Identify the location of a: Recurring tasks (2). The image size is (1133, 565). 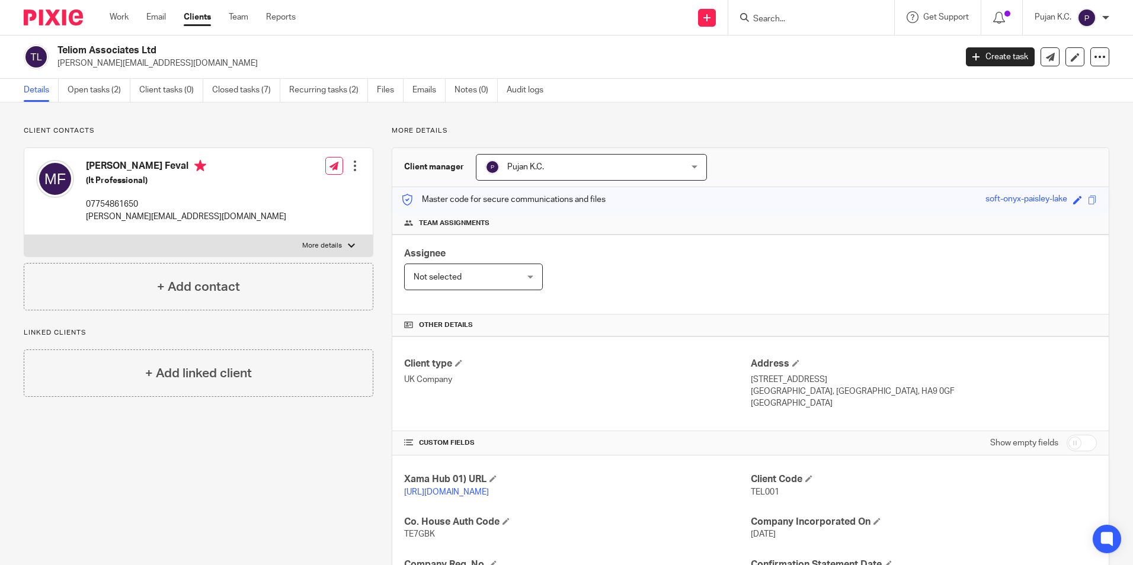
(328, 90).